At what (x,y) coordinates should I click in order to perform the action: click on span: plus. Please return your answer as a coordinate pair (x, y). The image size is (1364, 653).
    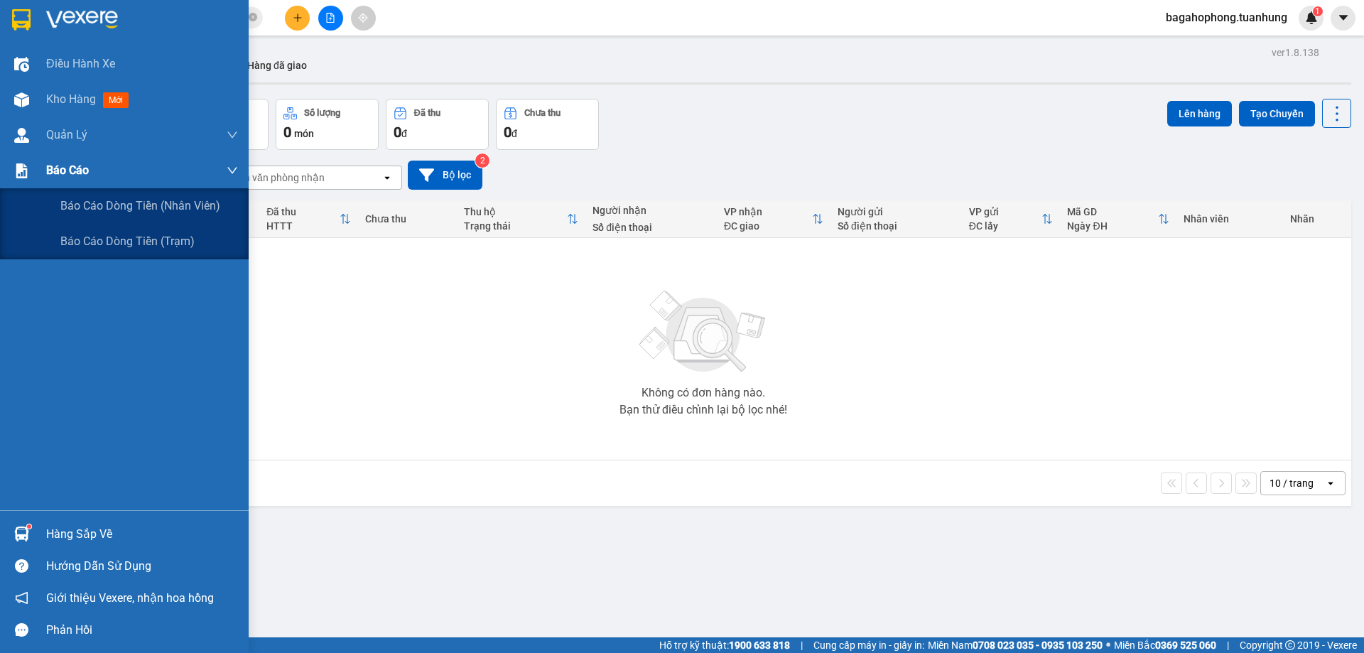
    Looking at the image, I should click on (298, 18).